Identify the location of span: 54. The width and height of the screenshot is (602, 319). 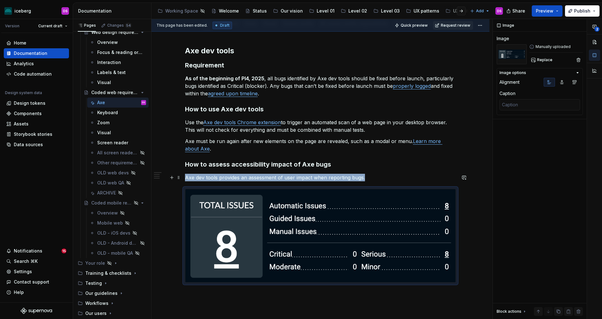
(128, 25).